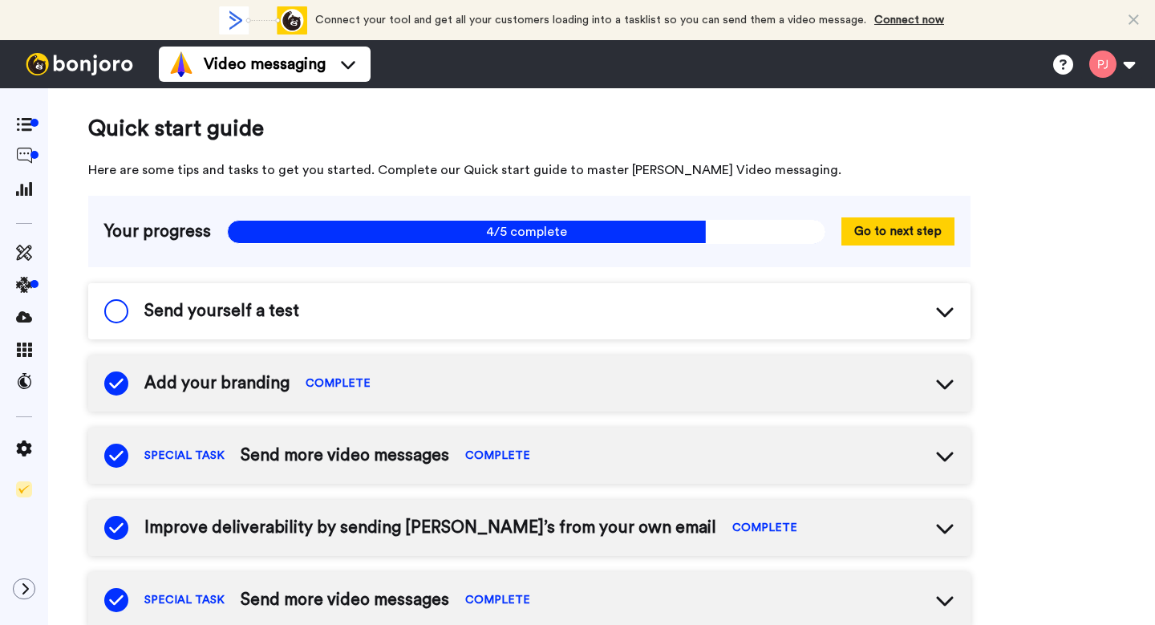 This screenshot has width=1155, height=625. Describe the element at coordinates (181, 64) in the screenshot. I see `img: vm-color.svg` at that location.